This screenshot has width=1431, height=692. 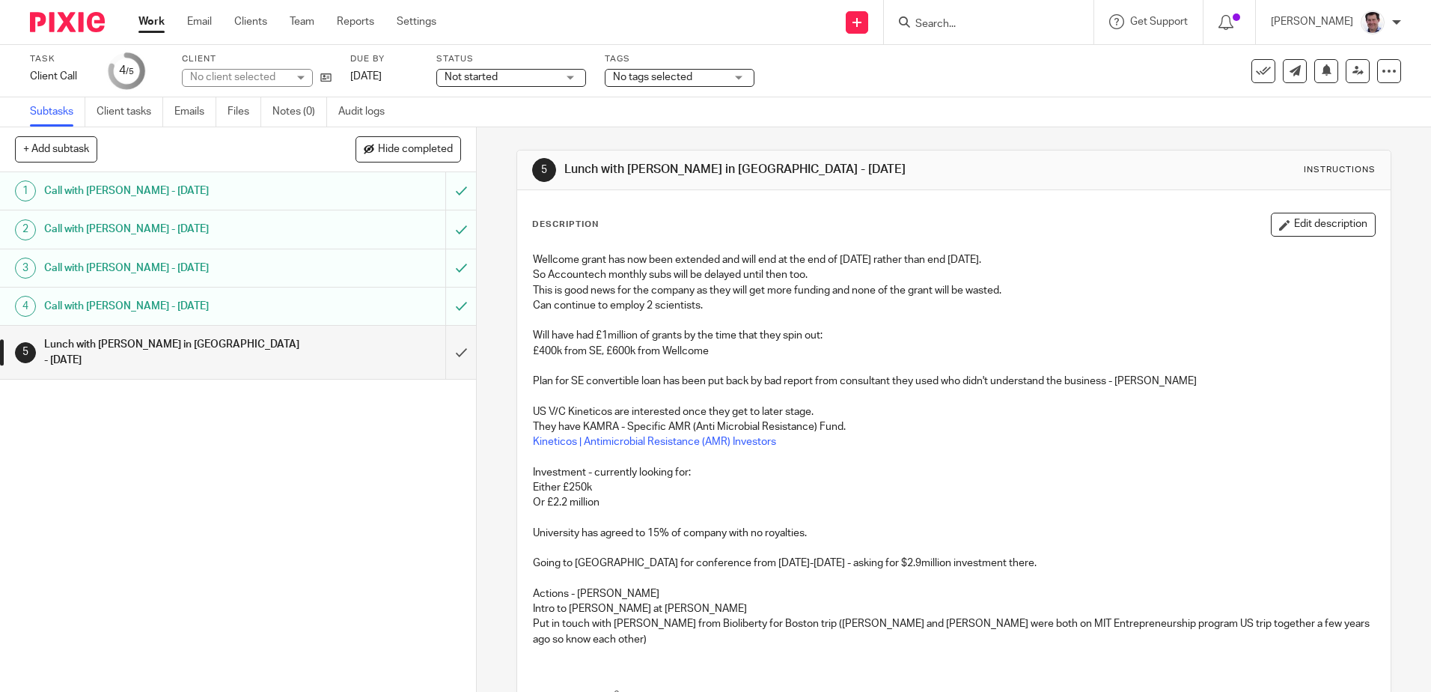 I want to click on p: Will have had £1million of grants by the time that they spin out:, so click(x=954, y=335).